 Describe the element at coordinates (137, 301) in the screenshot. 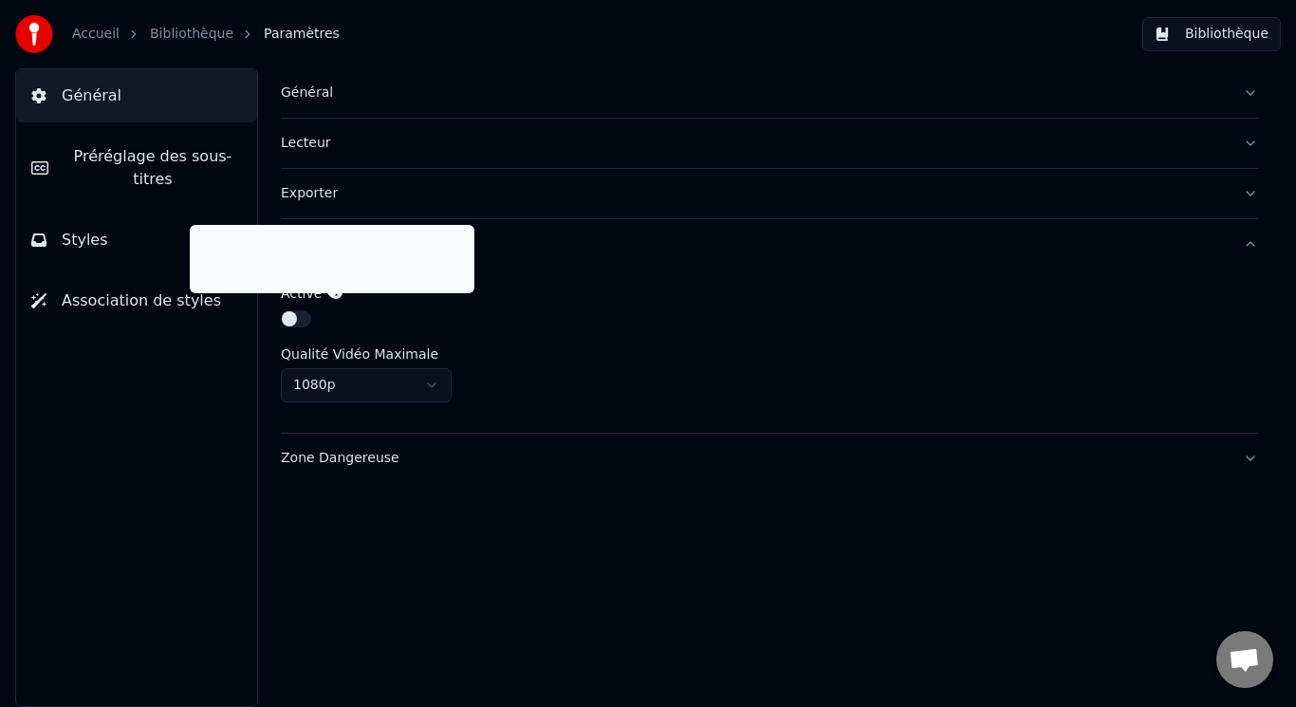

I see `button: Association de styles` at that location.